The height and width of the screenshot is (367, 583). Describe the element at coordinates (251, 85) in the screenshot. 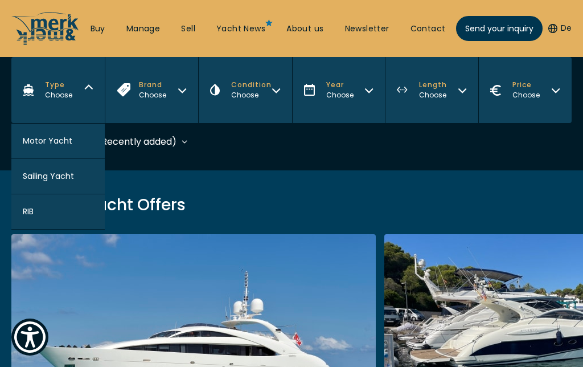

I see `span: Condition` at that location.